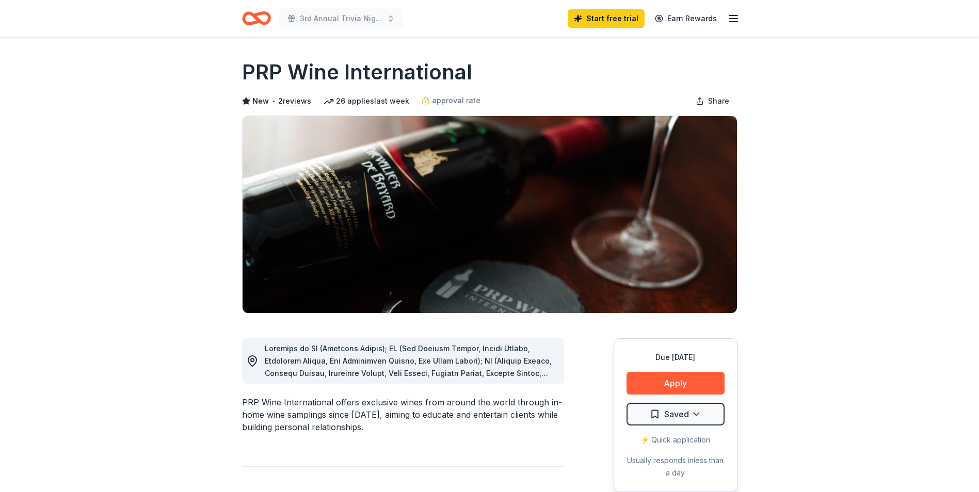  I want to click on button: 2reviews, so click(295, 101).